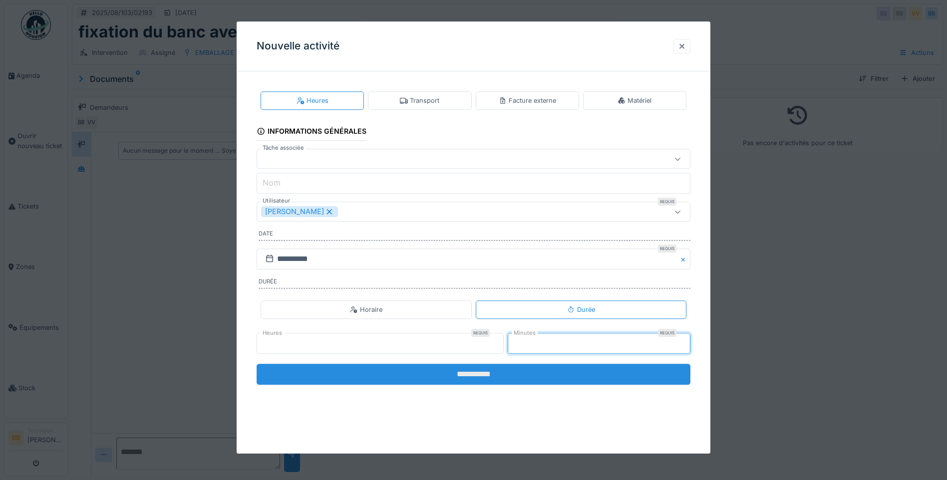 This screenshot has width=947, height=480. Describe the element at coordinates (298, 46) in the screenshot. I see `h3: Nouvelle activité` at that location.